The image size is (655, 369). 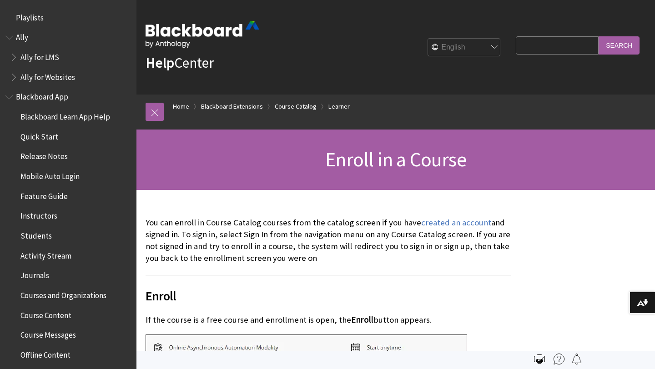 I want to click on p: If the course is a free course and enrollment is open, the button appears., so click(x=328, y=320).